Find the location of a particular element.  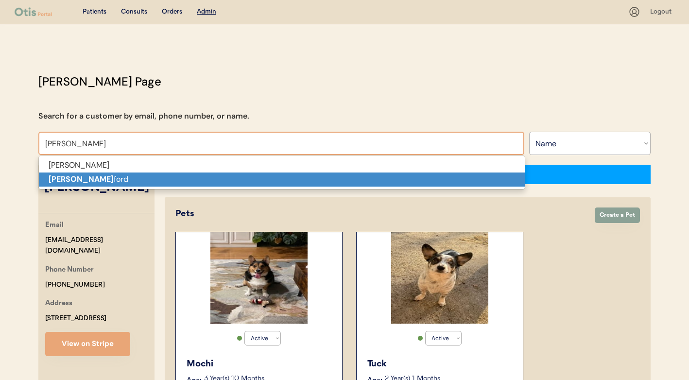

div: Mochi is located at coordinates (259, 364).